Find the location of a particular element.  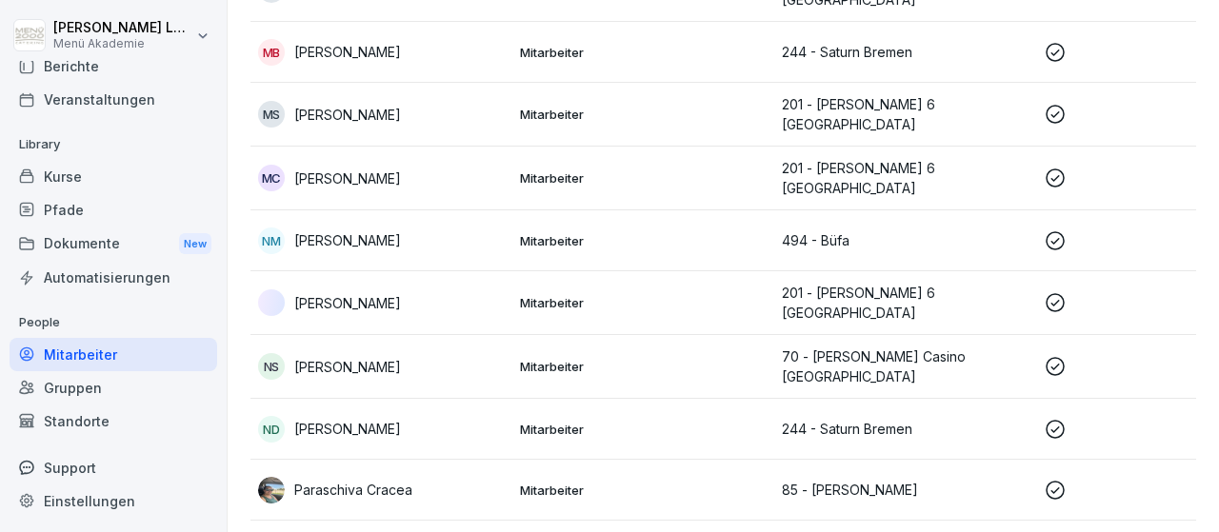

div: Einstellungen is located at coordinates (113, 501).